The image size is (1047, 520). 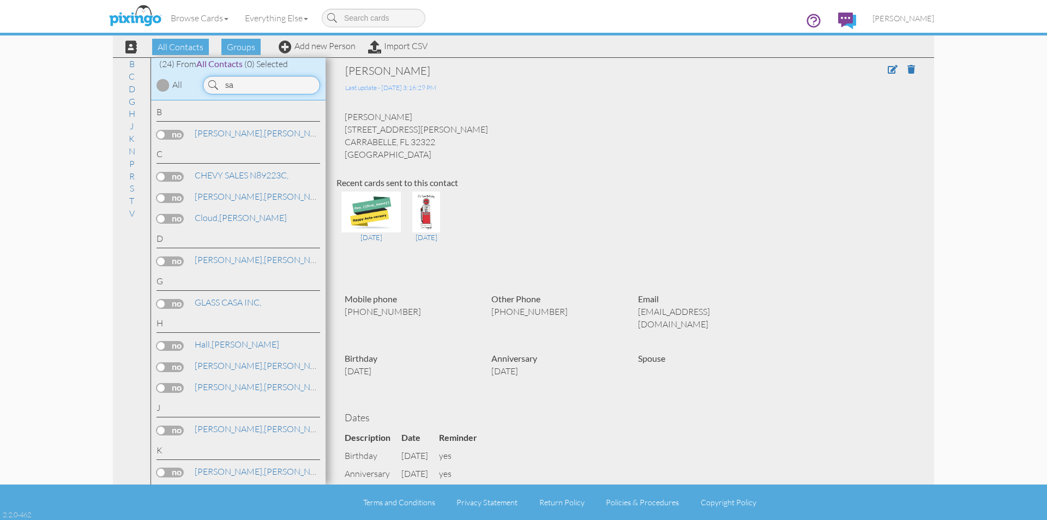 I want to click on a: Privacy Statement, so click(x=487, y=502).